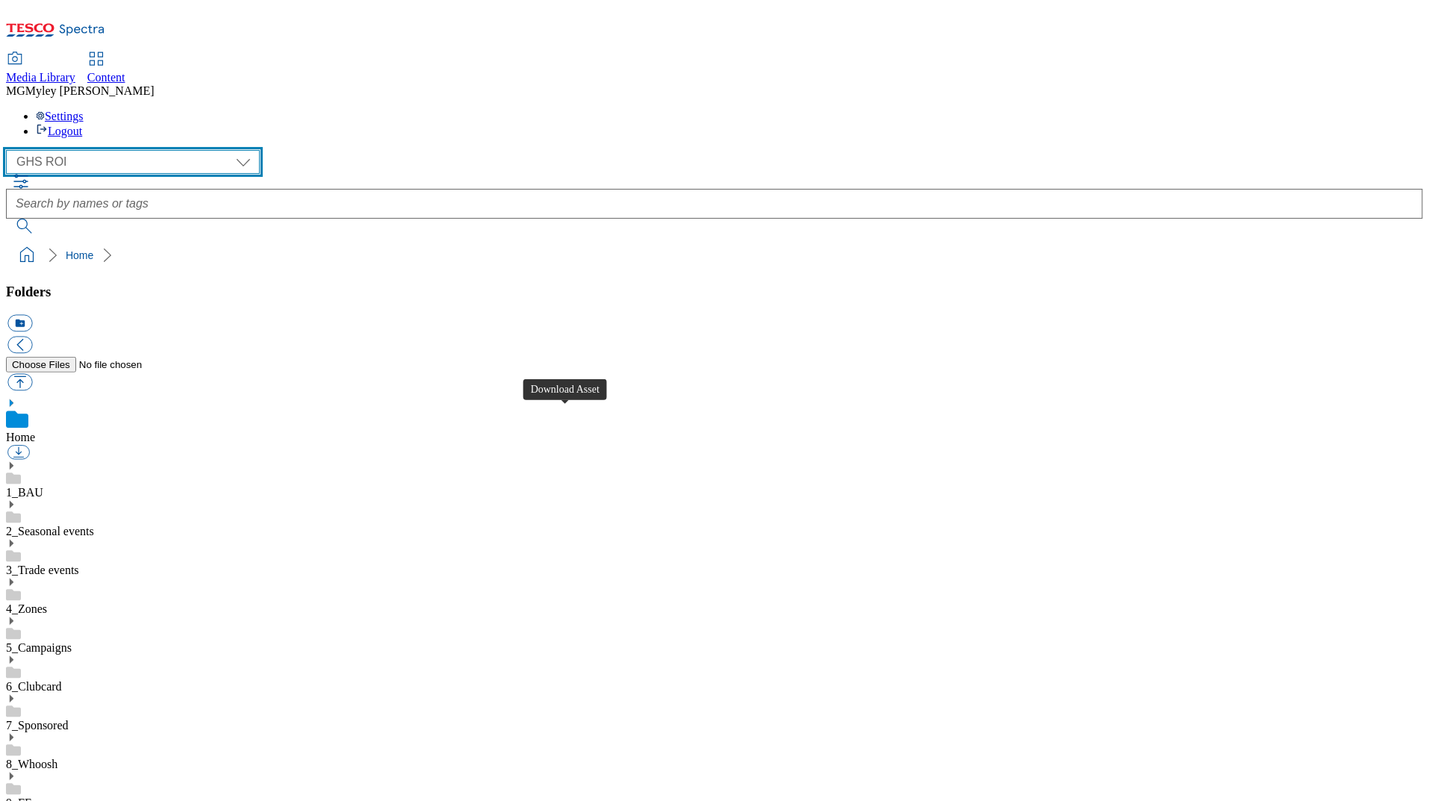 The height and width of the screenshot is (801, 1429). What do you see at coordinates (26, 608) in the screenshot?
I see `a: 4_Zones` at bounding box center [26, 608].